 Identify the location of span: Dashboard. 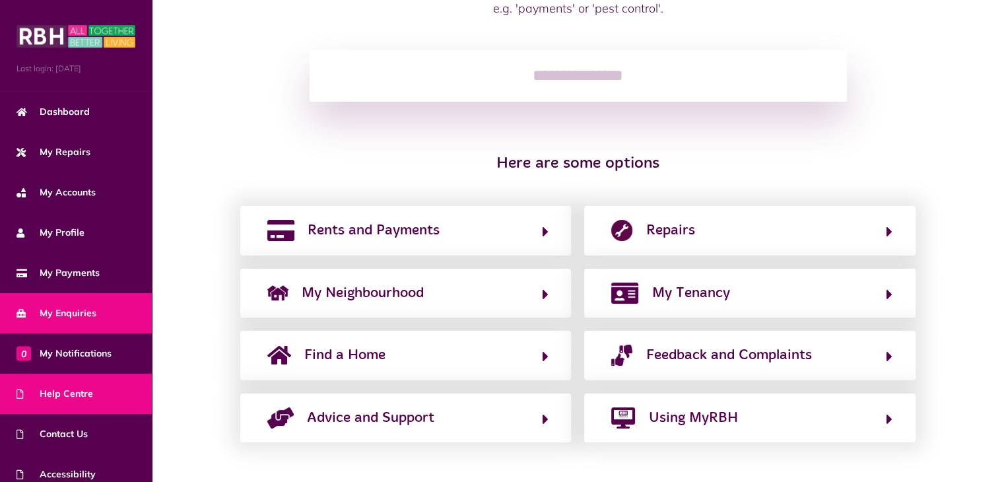
(53, 112).